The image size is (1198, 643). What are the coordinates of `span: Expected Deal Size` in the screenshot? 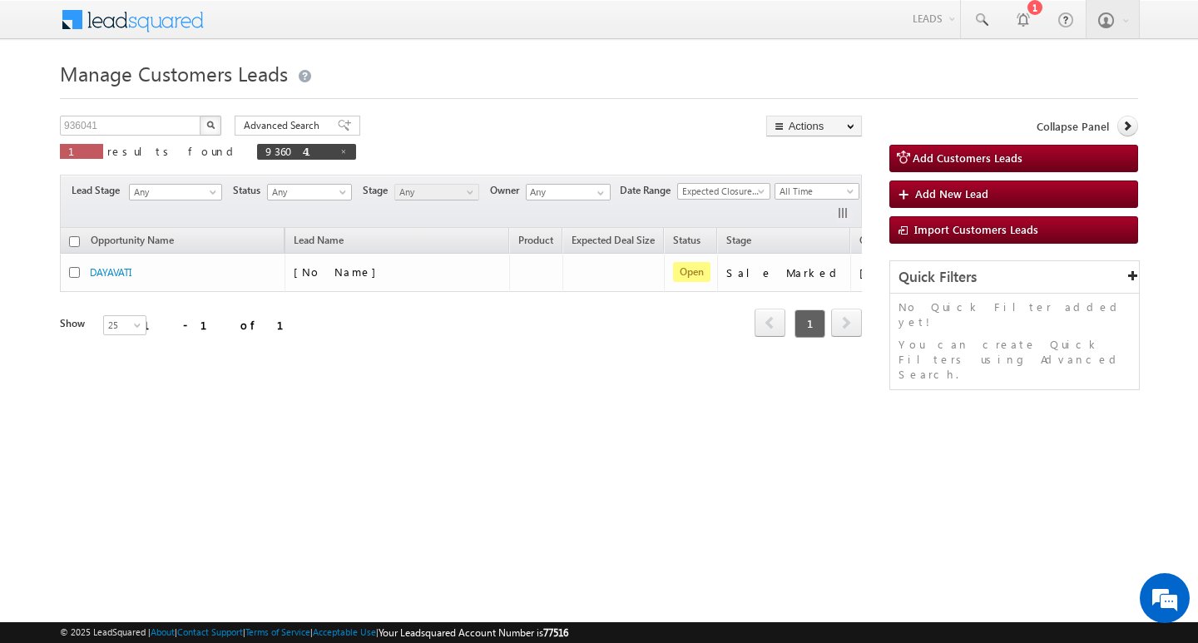 It's located at (613, 240).